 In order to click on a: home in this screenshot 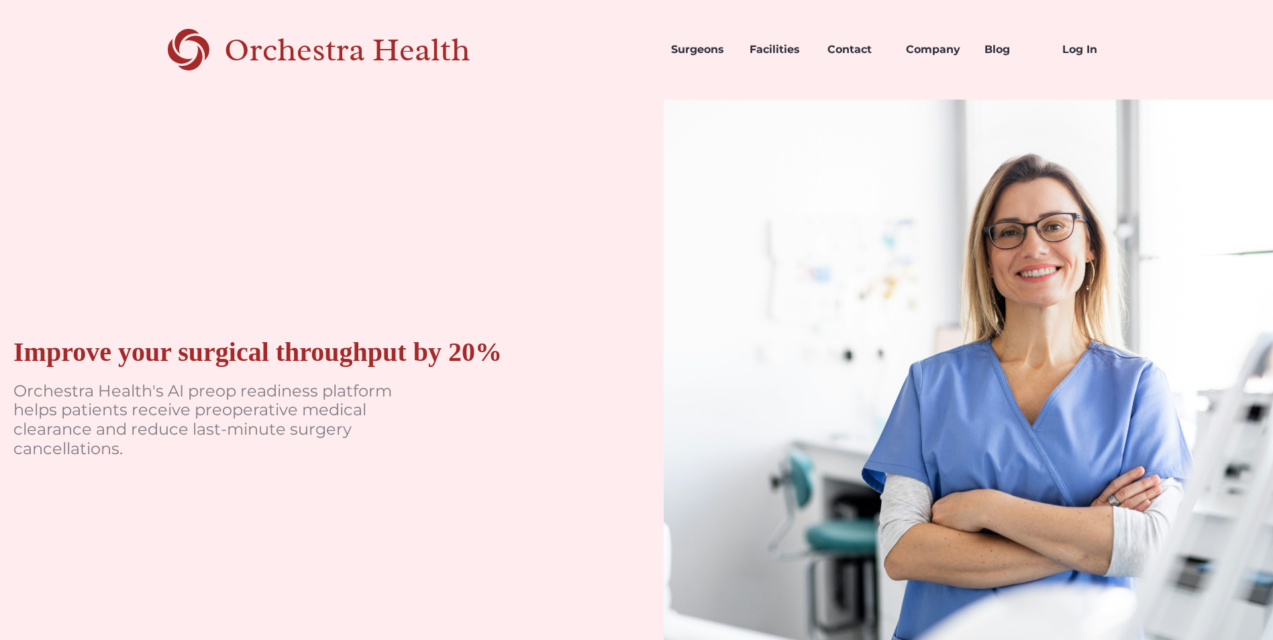, I will do `click(330, 50)`.